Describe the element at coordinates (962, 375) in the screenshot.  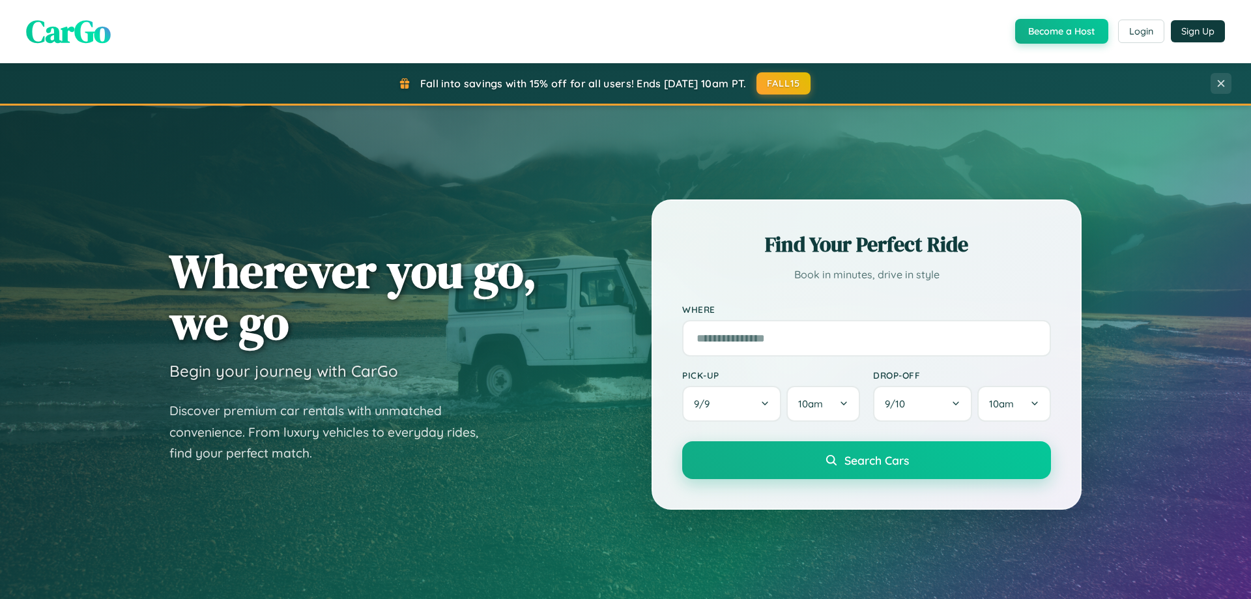
I see `label: Drop-off` at that location.